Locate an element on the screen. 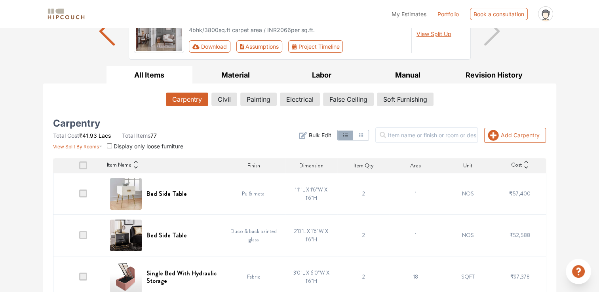 Image resolution: width=599 pixels, height=292 pixels. button: False Ceiling is located at coordinates (348, 99).